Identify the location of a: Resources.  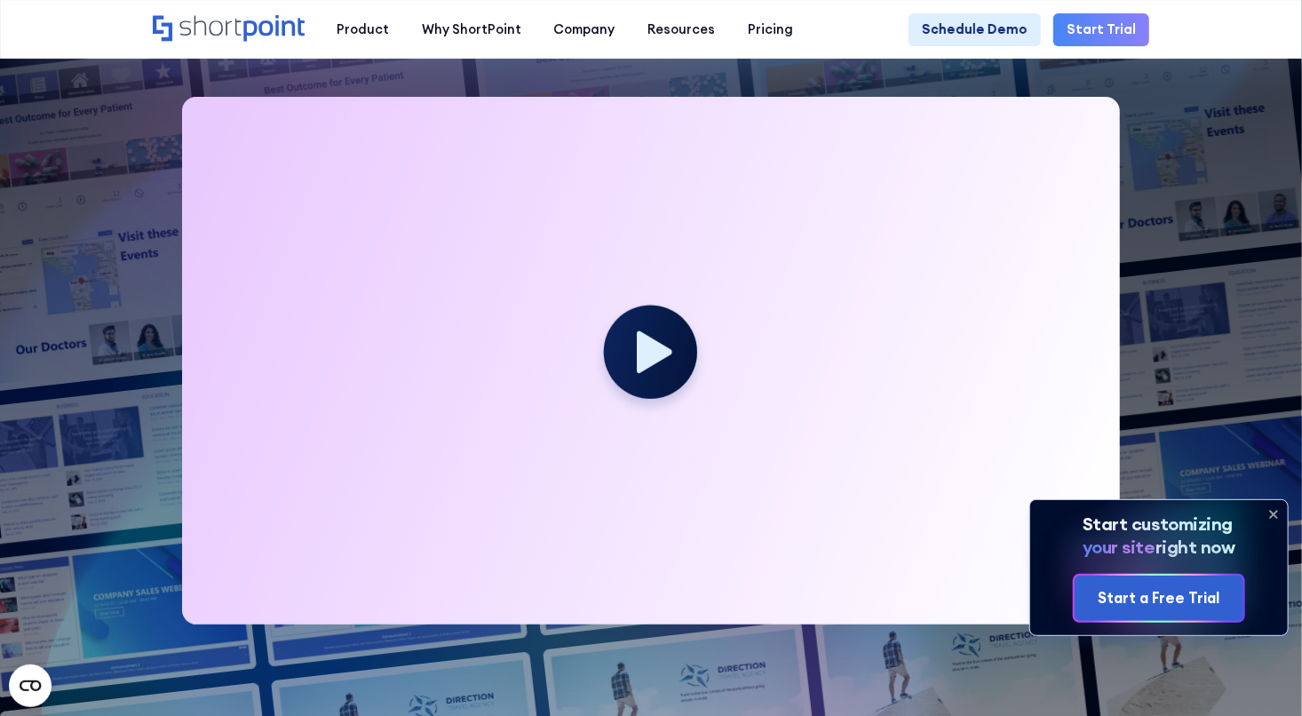
(681, 29).